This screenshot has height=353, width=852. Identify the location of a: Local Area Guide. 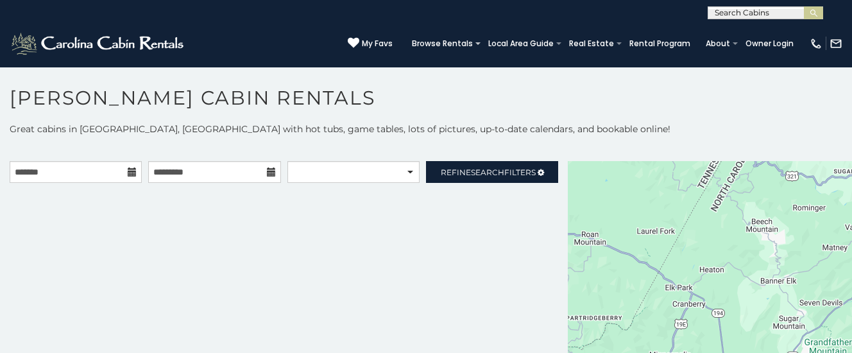
(521, 44).